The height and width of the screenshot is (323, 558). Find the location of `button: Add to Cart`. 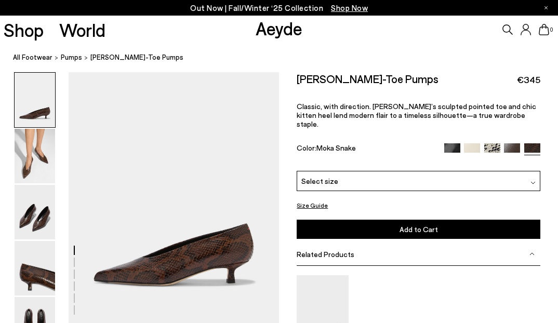

button: Add to Cart is located at coordinates (418, 229).